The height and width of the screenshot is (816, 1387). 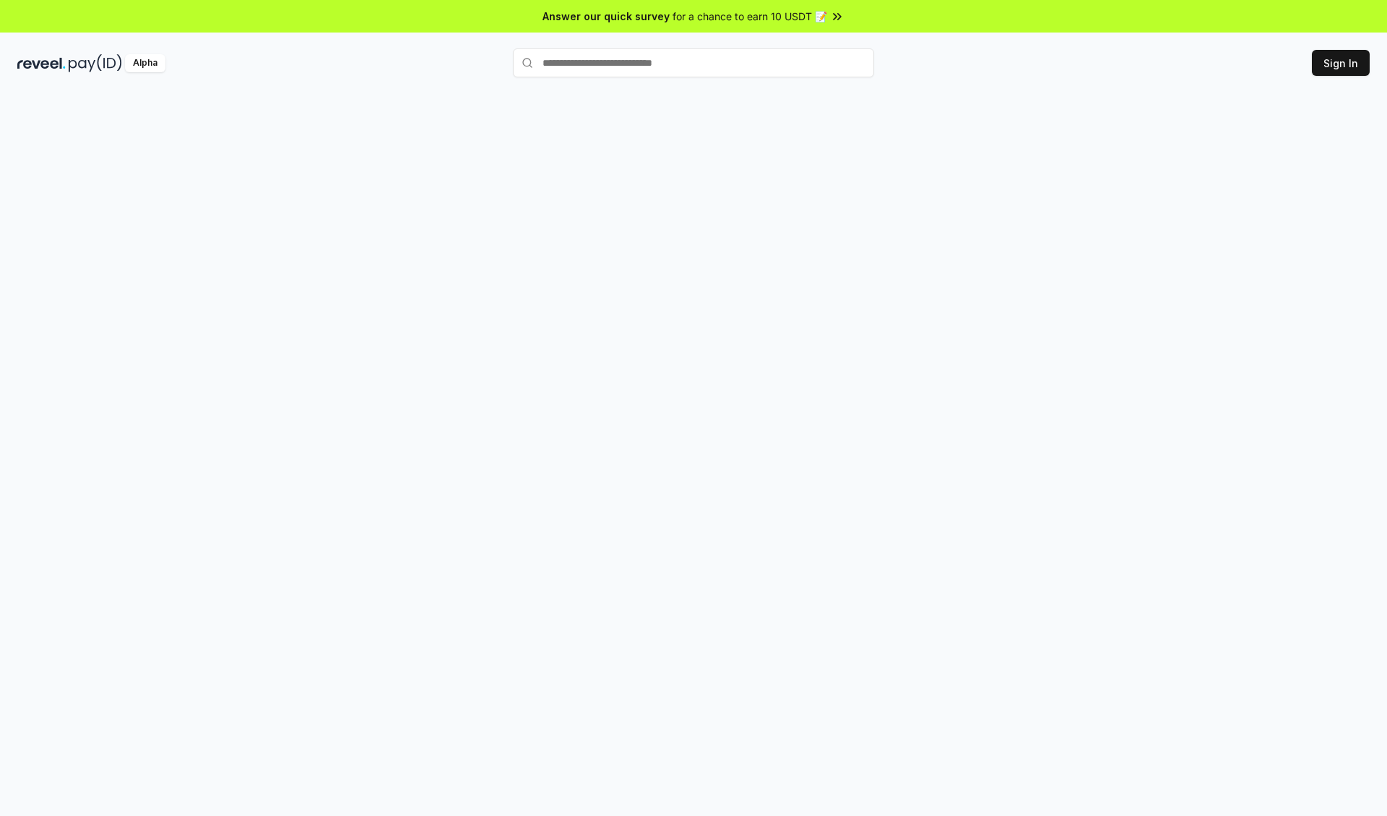 What do you see at coordinates (606, 16) in the screenshot?
I see `span: Answer our quick survey` at bounding box center [606, 16].